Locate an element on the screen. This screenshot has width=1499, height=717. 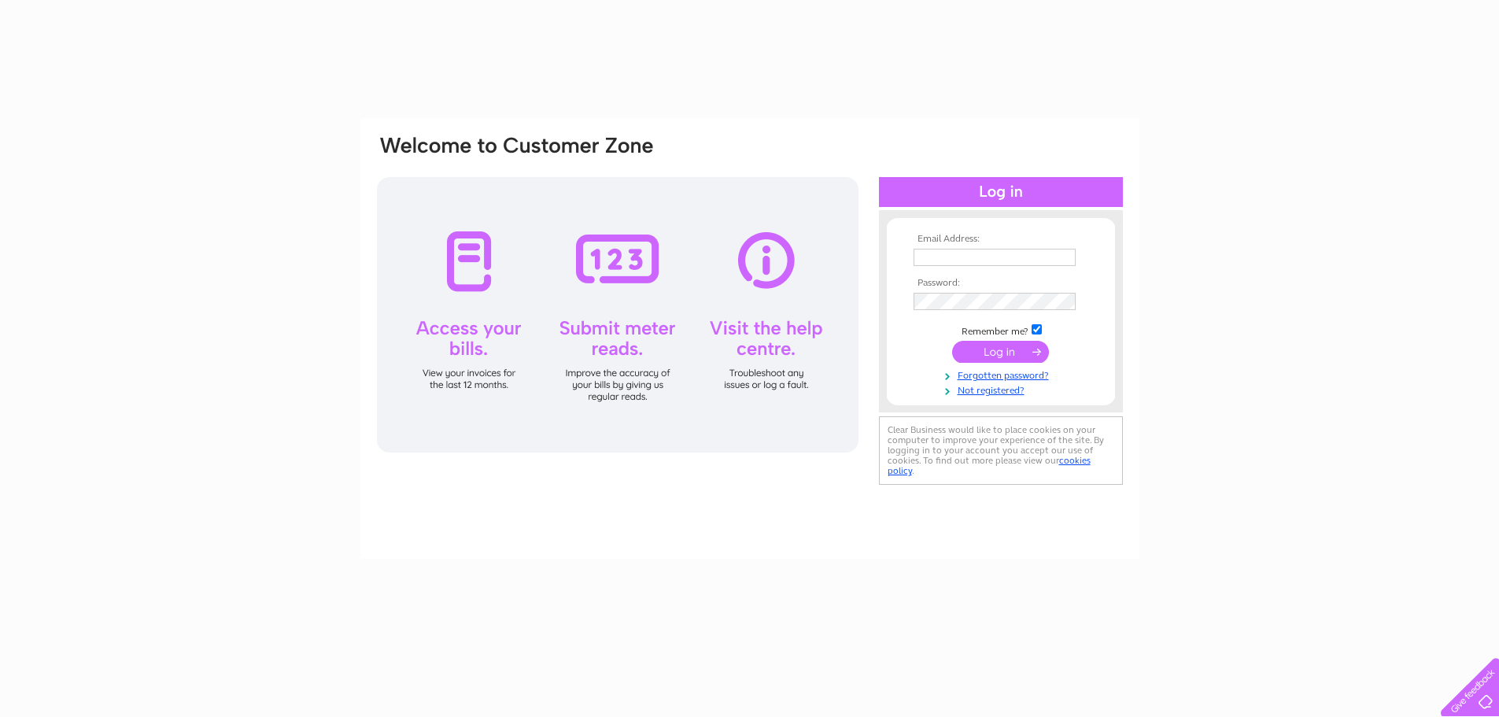
a: Not registered? is located at coordinates (1002, 389).